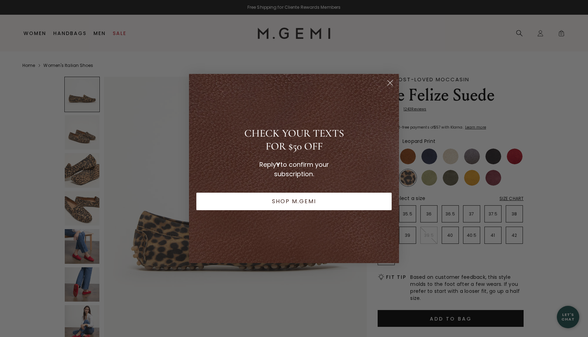  What do you see at coordinates (294, 201) in the screenshot?
I see `button: SHOP M.GEMI` at bounding box center [294, 201].